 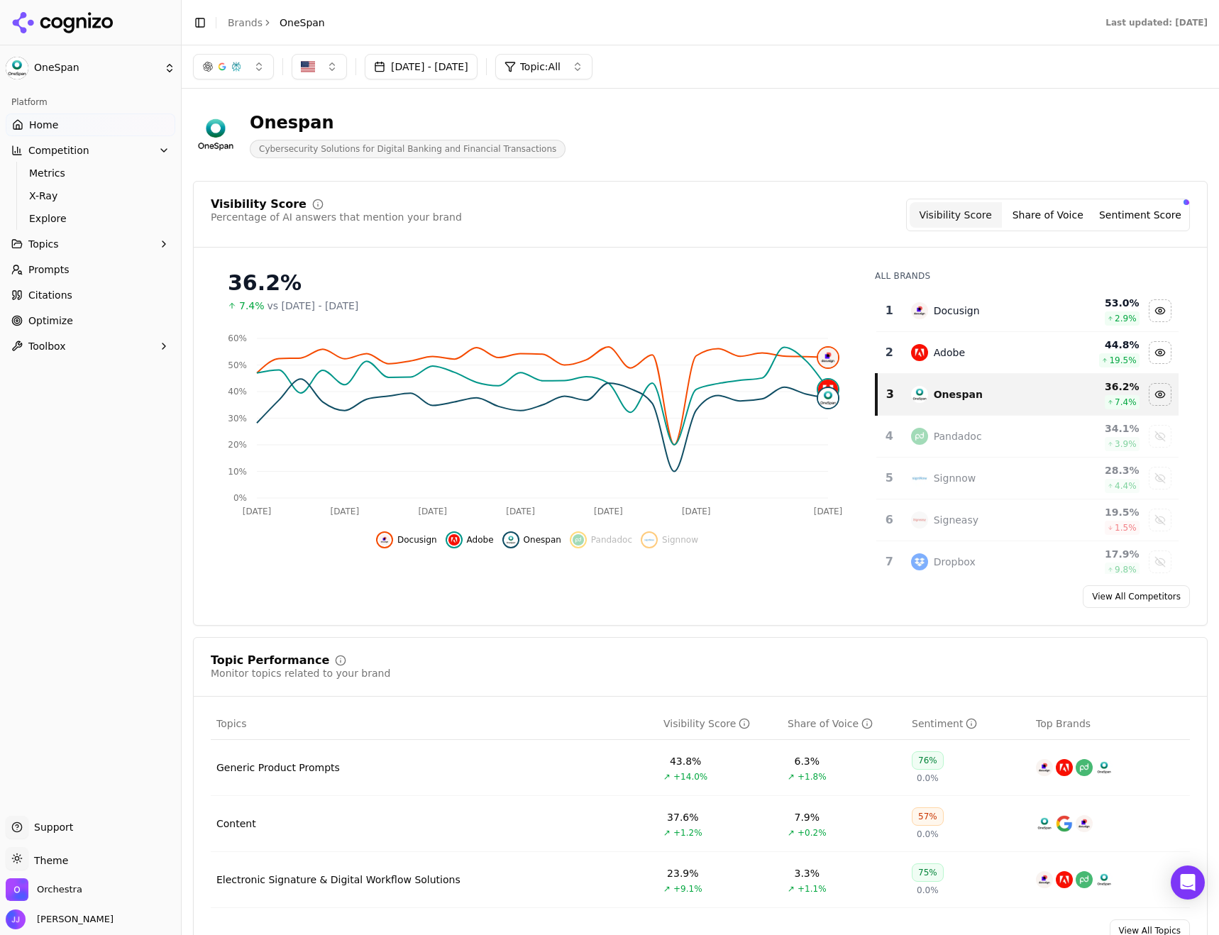 What do you see at coordinates (407, 540) in the screenshot?
I see `button: Hide docusign data` at bounding box center [407, 540].